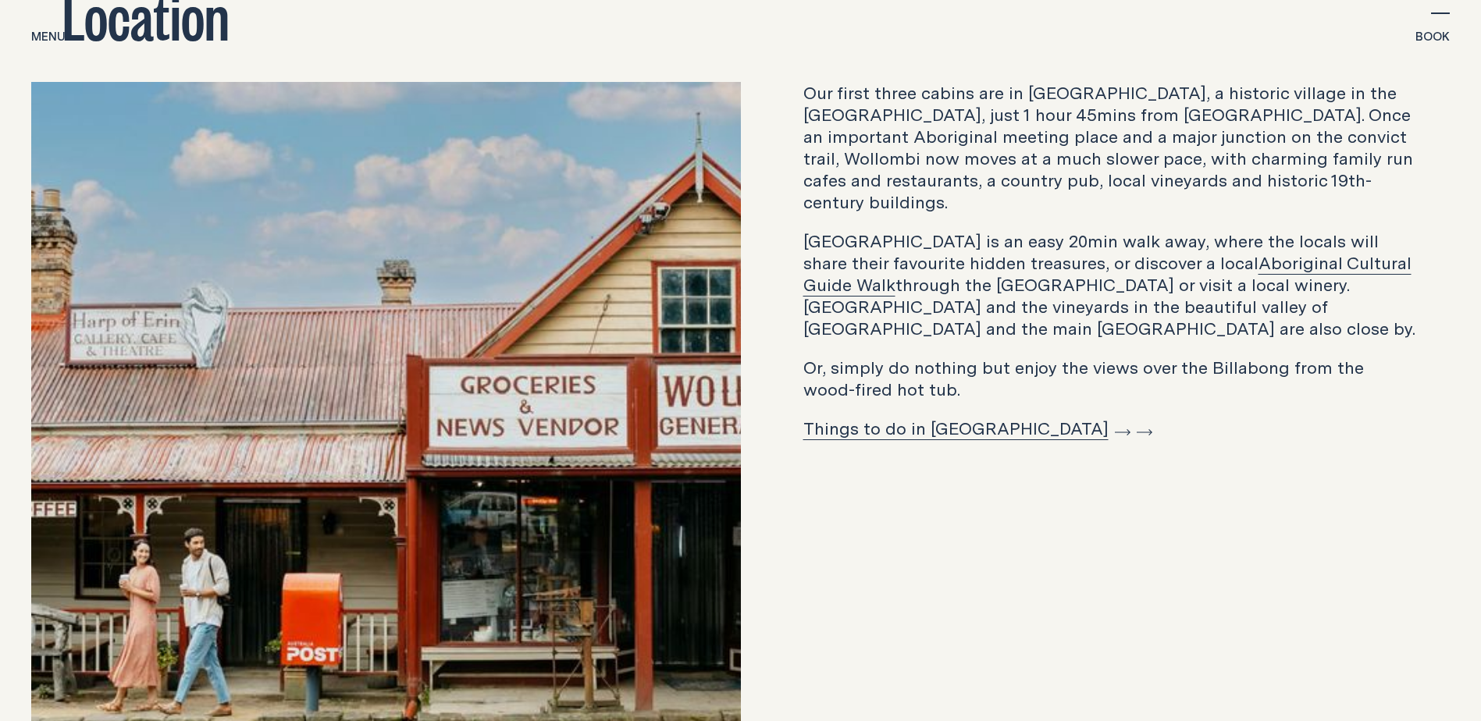 The width and height of the screenshot is (1481, 721). What do you see at coordinates (1432, 36) in the screenshot?
I see `span: Book` at bounding box center [1432, 36].